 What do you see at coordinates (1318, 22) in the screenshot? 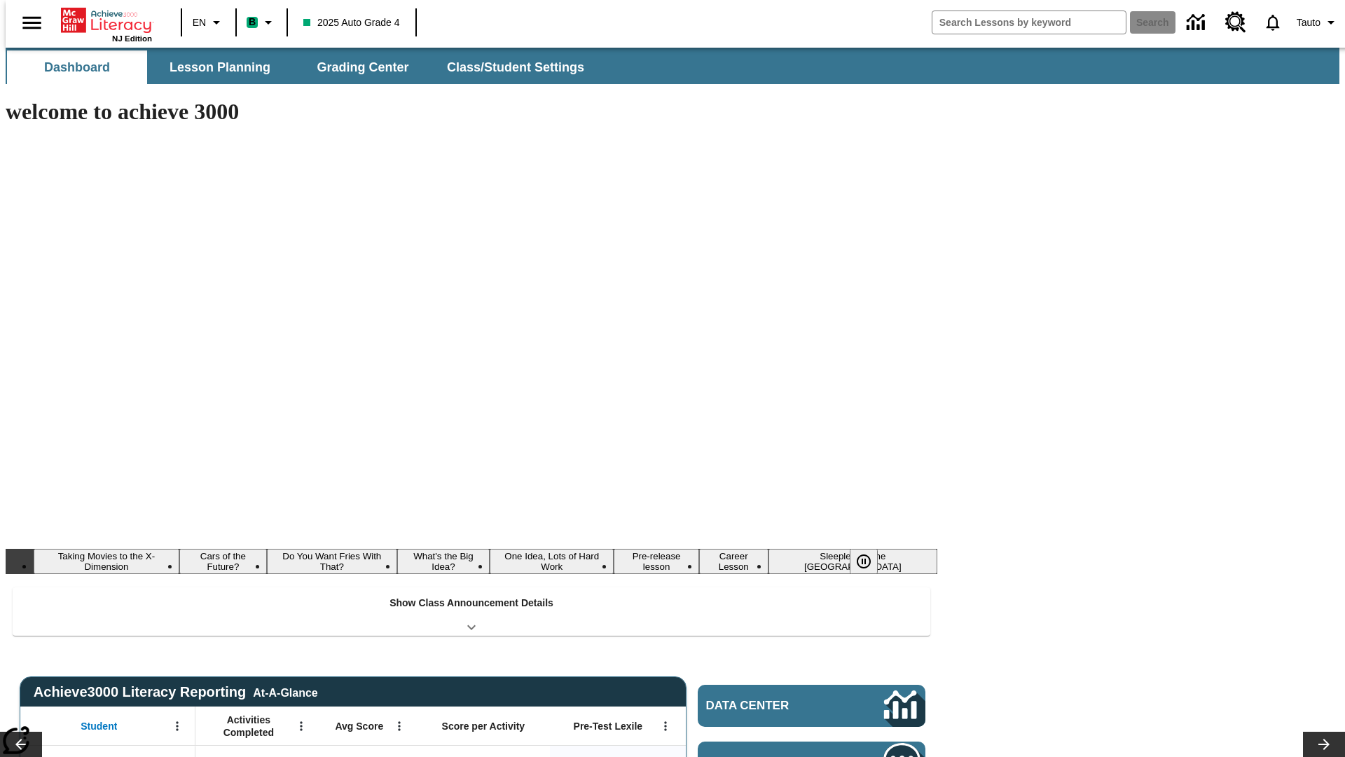
I see `button: Profile/Settings` at bounding box center [1318, 22].